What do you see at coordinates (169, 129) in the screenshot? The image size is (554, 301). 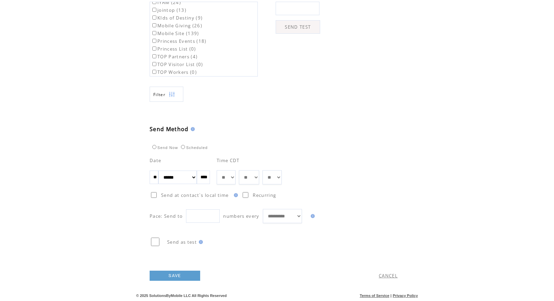 I see `span: Send Method` at bounding box center [169, 129].